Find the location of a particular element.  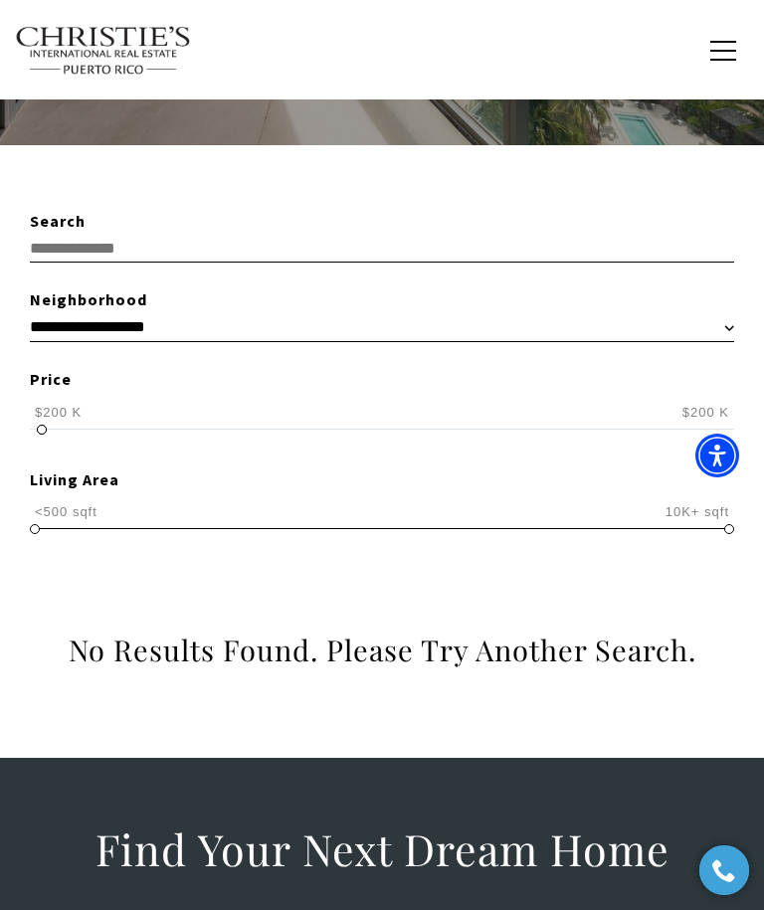

div: Accessibility Menu is located at coordinates (717, 455).